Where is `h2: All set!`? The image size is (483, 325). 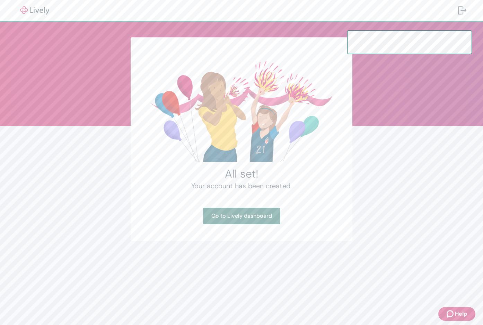 h2: All set! is located at coordinates (241, 174).